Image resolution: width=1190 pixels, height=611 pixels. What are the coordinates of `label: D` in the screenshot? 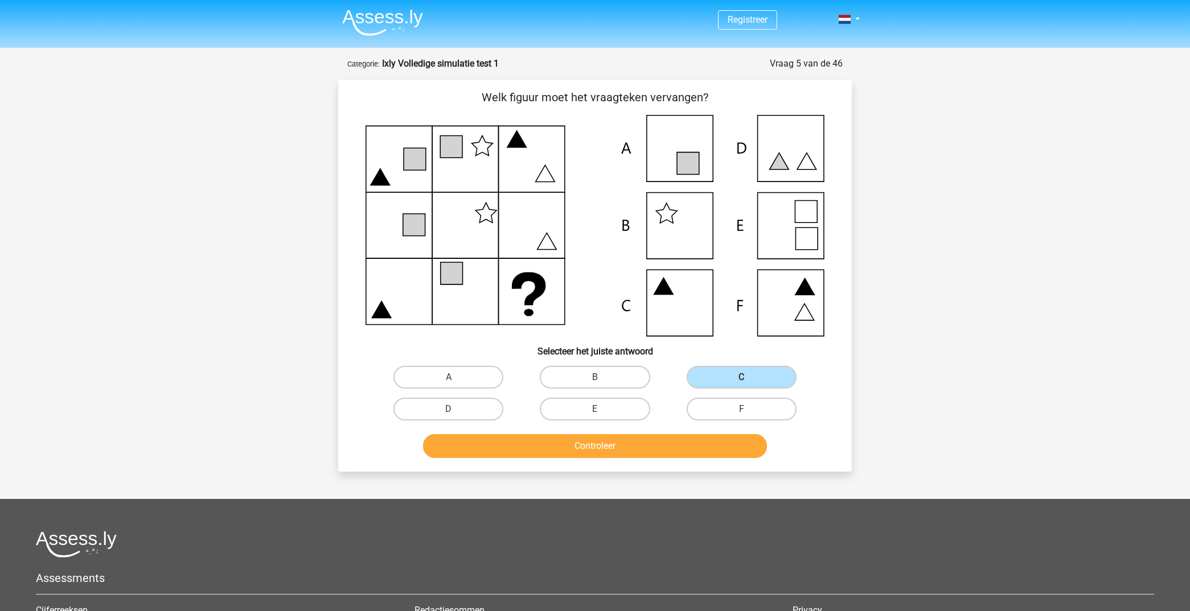 It's located at (448, 409).